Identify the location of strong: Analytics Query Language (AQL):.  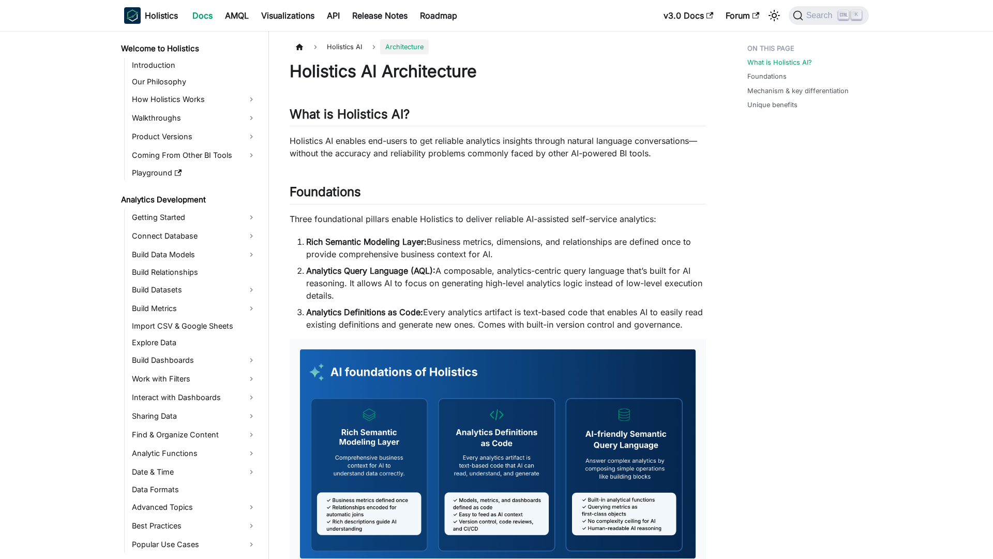
(371, 271).